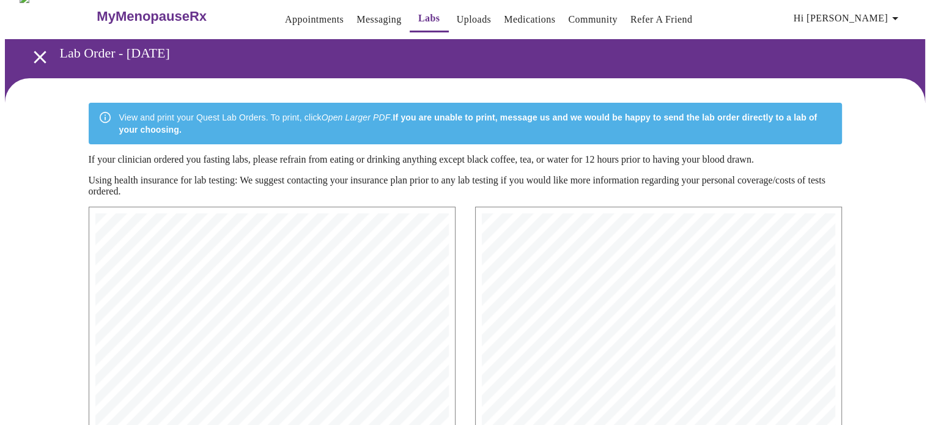 This screenshot has height=425, width=930. Describe the element at coordinates (314, 20) in the screenshot. I see `a: Appointments` at that location.